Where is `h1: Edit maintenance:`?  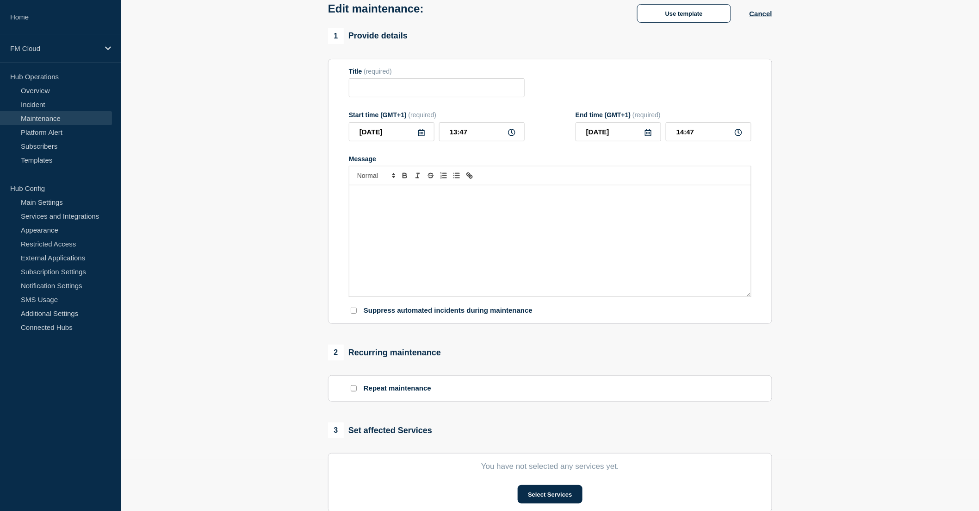
h1: Edit maintenance: is located at coordinates (376, 9).